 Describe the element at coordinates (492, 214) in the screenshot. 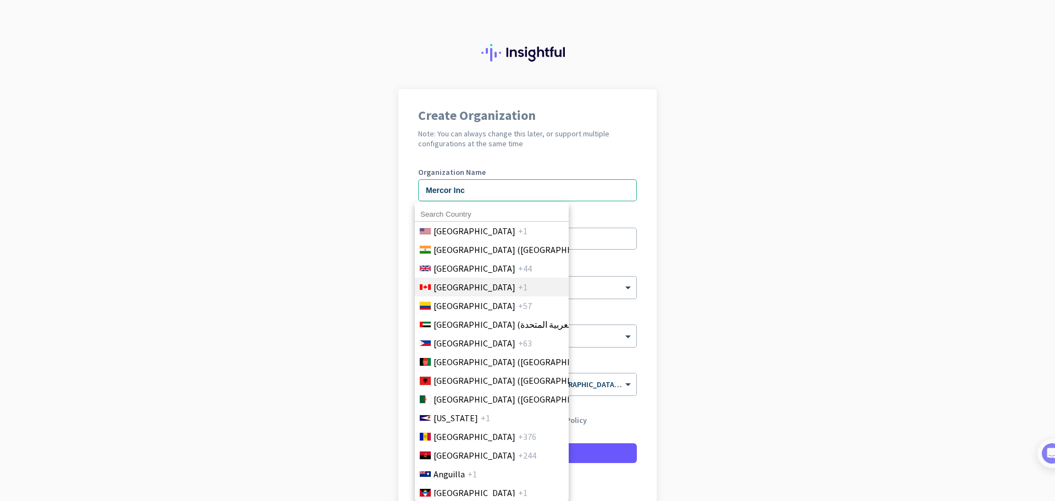

I see `input: Search Country` at that location.